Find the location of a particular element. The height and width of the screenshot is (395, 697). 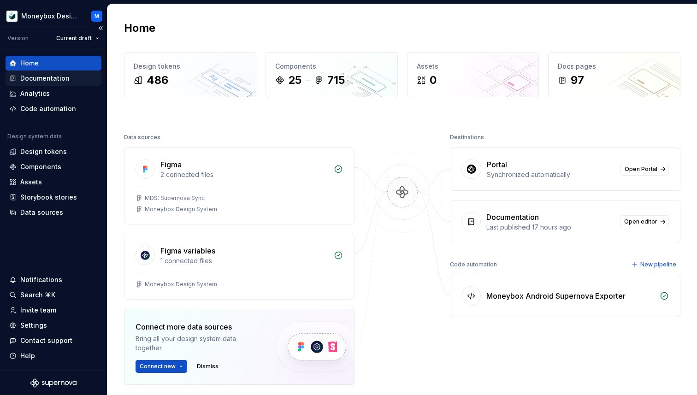

div: Portal is located at coordinates (497, 165).